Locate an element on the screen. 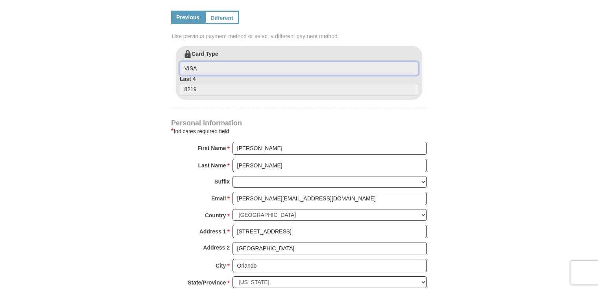  h4: Personal Information is located at coordinates (299, 123).